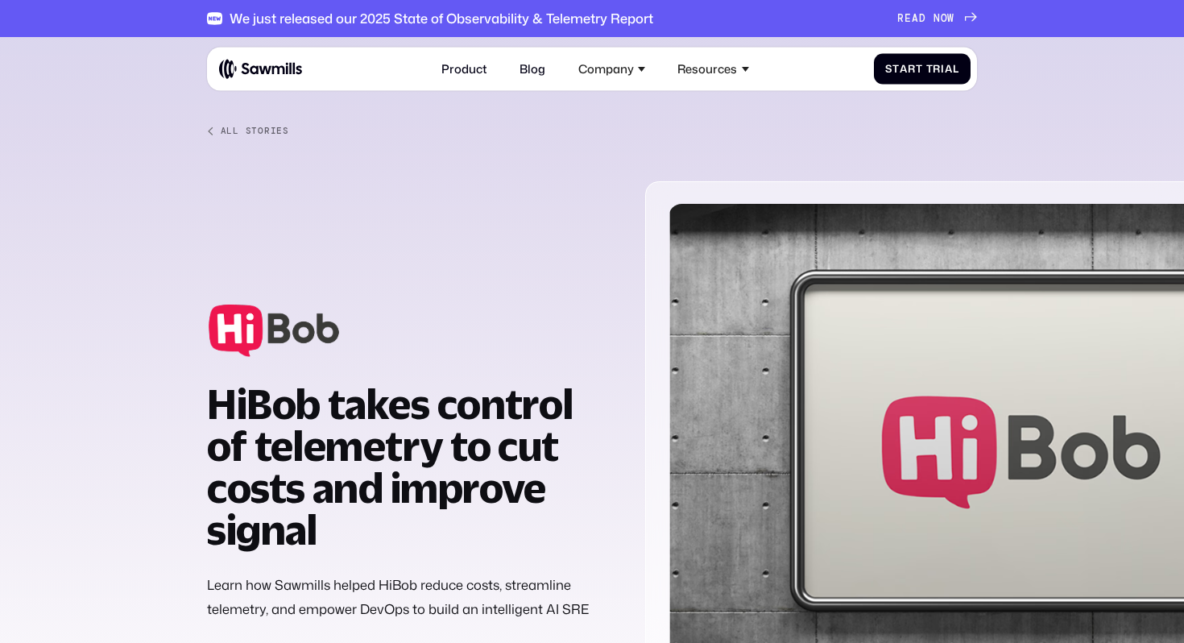 This screenshot has height=643, width=1184. What do you see at coordinates (956, 68) in the screenshot?
I see `span: l` at bounding box center [956, 68].